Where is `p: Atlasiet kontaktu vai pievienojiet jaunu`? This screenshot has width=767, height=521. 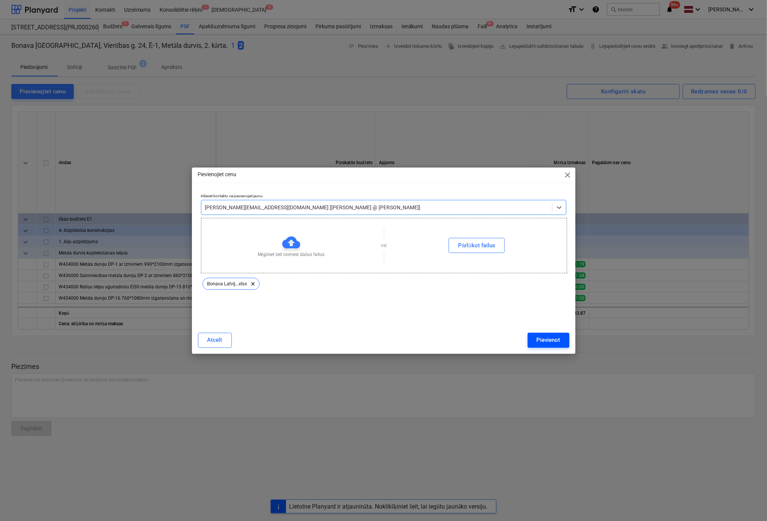 p: Atlasiet kontaktu vai pievienojiet jaunu is located at coordinates (384, 197).